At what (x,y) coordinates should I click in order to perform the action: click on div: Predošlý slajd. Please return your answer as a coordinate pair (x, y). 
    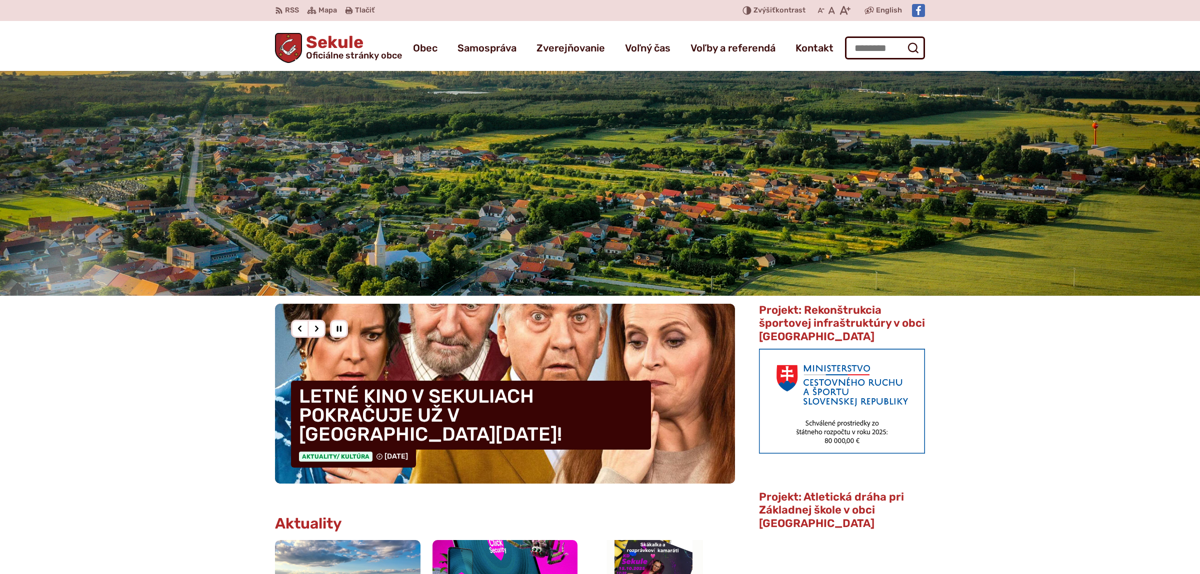
    Looking at the image, I should click on (300, 329).